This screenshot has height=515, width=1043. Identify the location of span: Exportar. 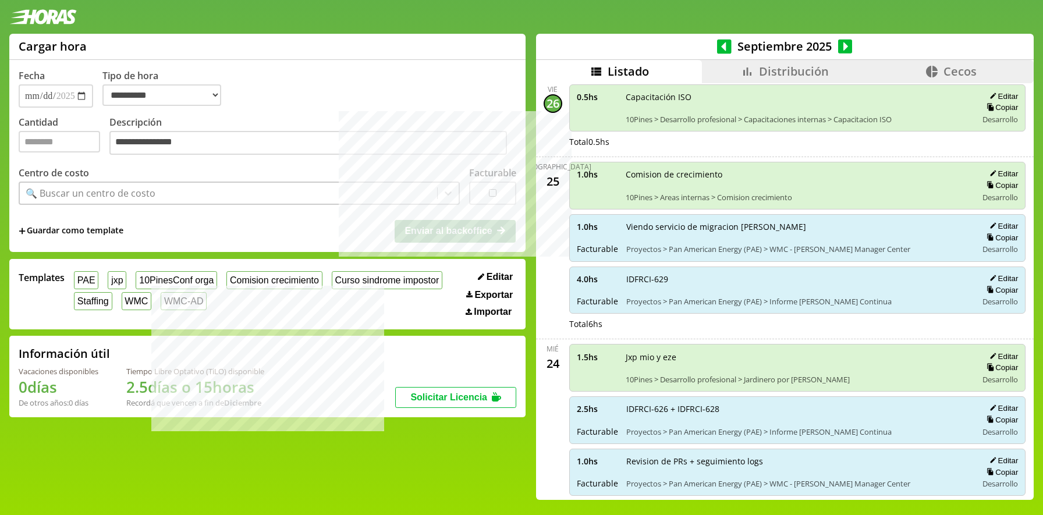
(494, 295).